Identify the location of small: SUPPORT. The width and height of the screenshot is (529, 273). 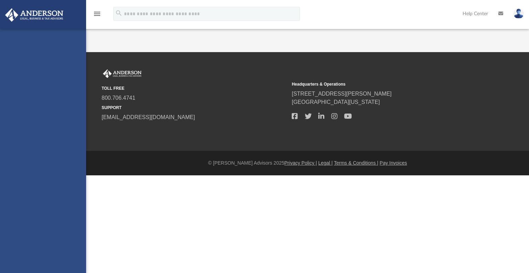
(194, 108).